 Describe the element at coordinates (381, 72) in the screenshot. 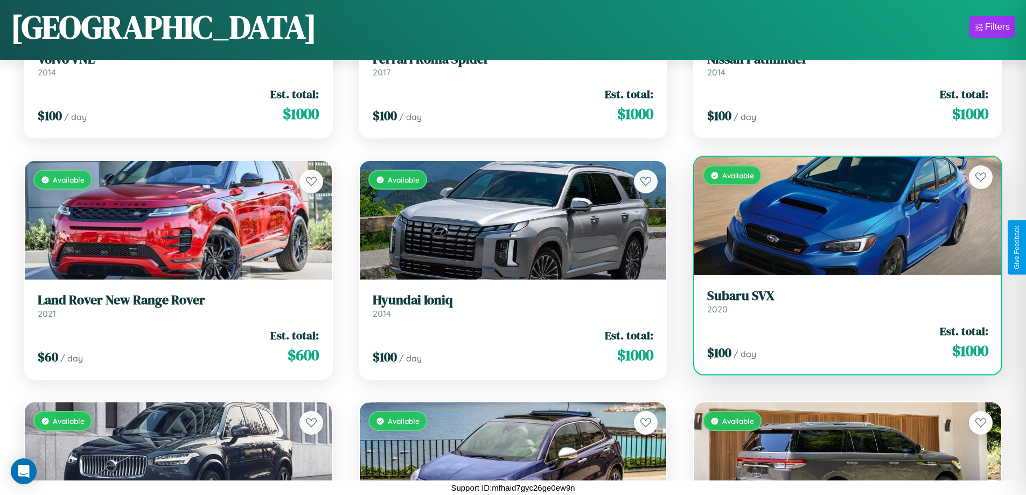

I see `span: 2017` at that location.